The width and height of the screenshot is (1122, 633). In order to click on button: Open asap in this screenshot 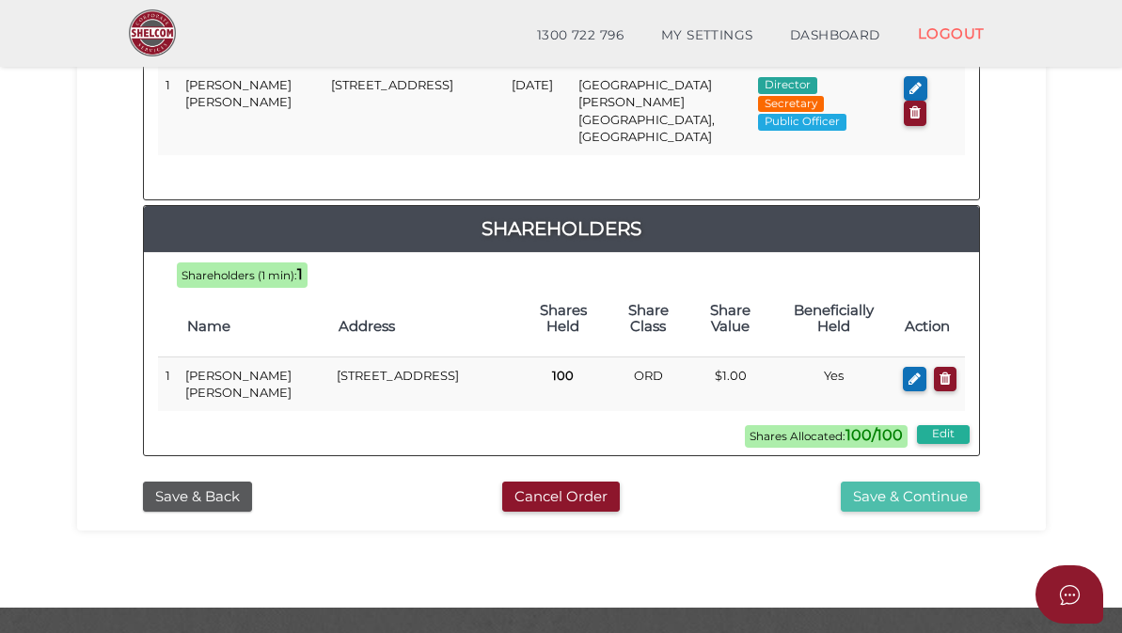, I will do `click(1070, 595)`.